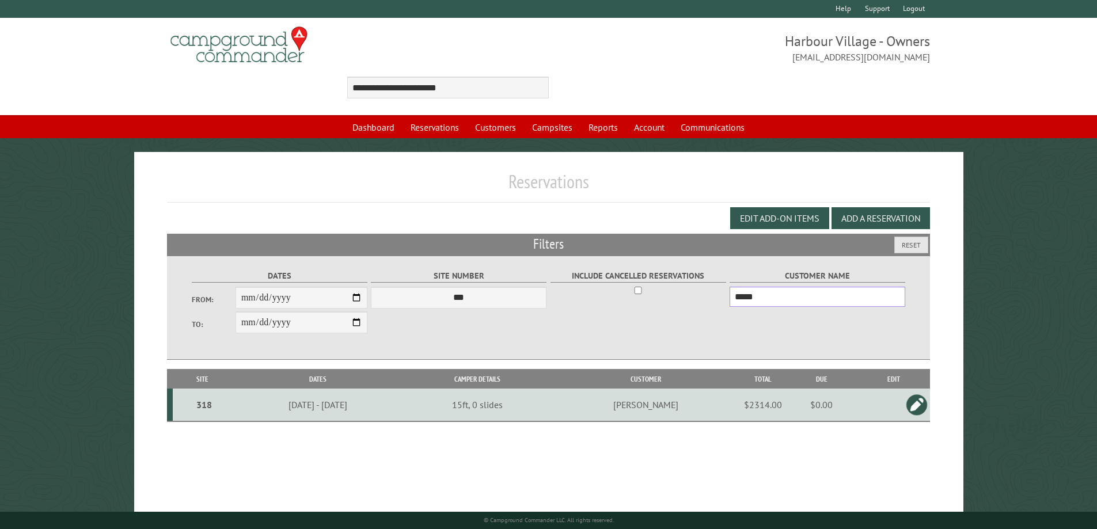  What do you see at coordinates (435, 127) in the screenshot?
I see `a: Reservations` at bounding box center [435, 127].